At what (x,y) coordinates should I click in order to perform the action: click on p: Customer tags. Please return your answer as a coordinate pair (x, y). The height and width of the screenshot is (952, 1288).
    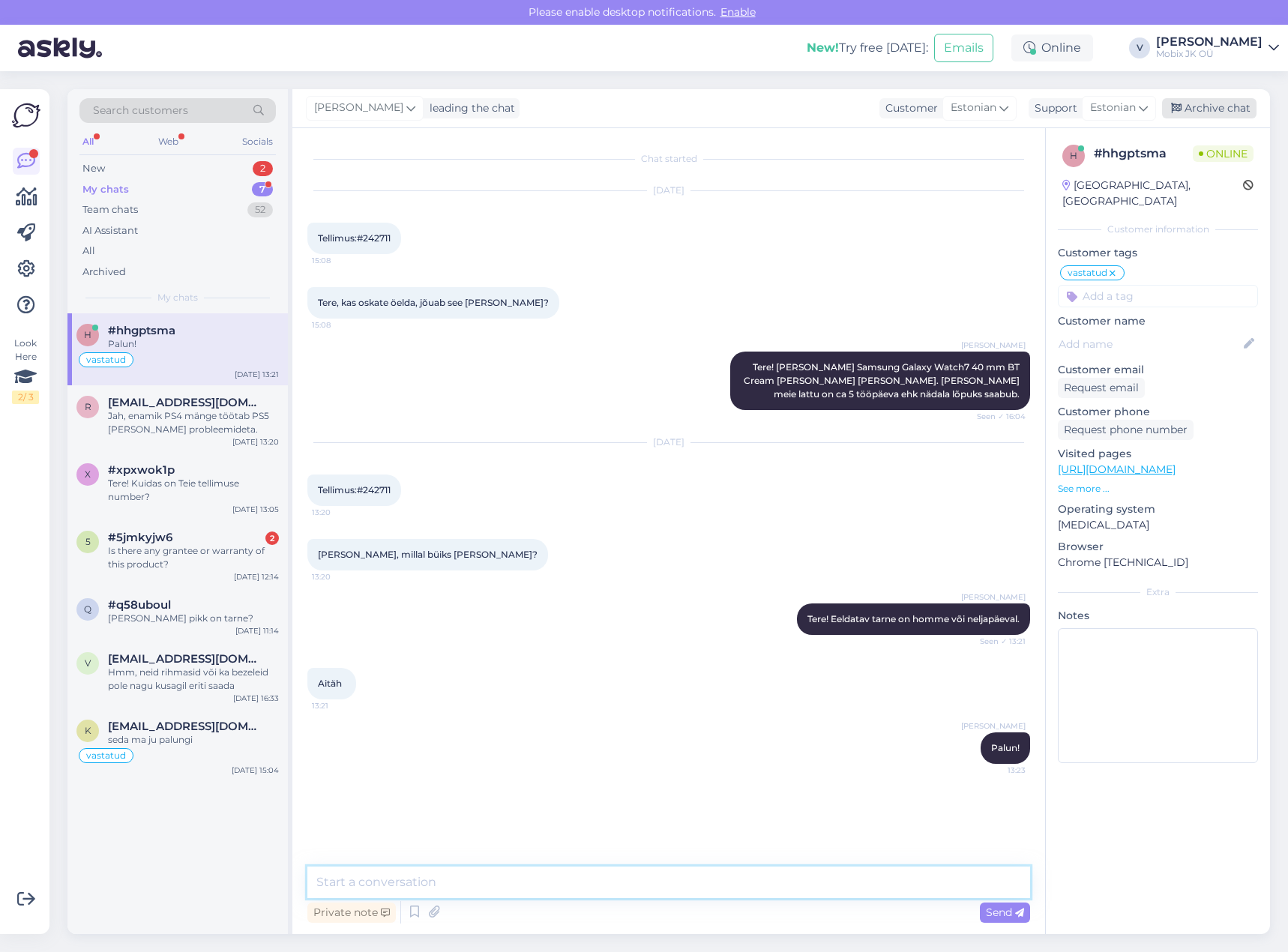
    Looking at the image, I should click on (1158, 253).